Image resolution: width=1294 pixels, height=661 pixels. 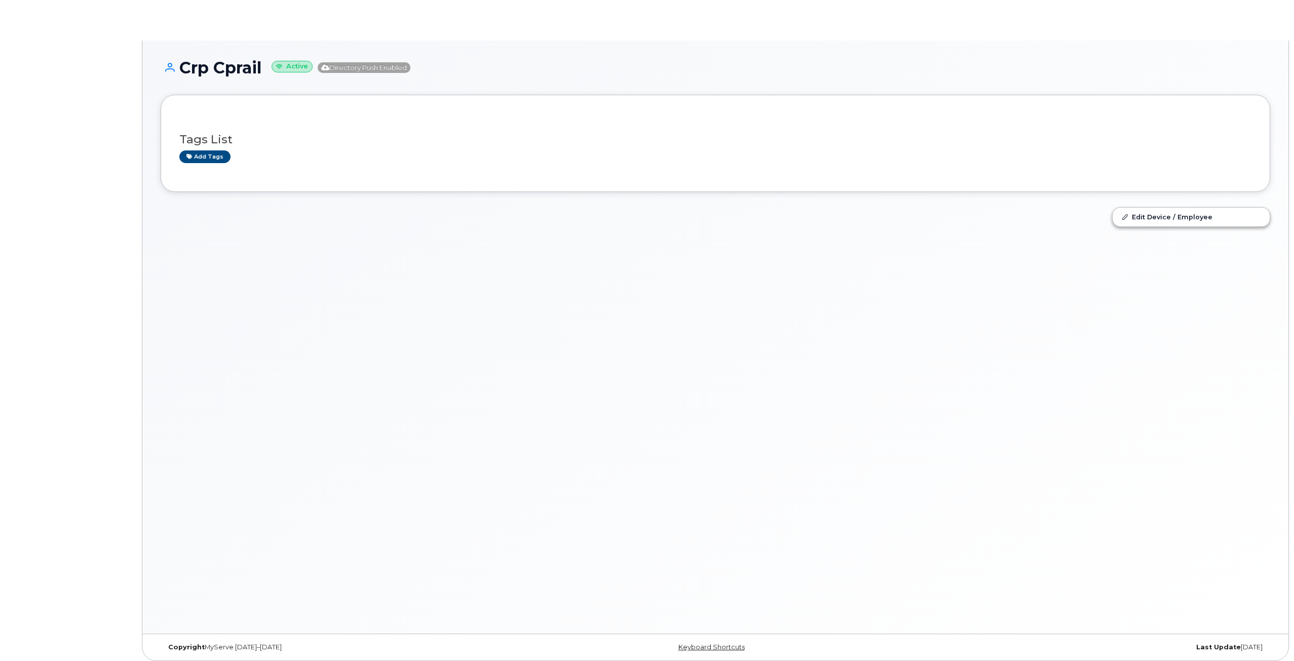 What do you see at coordinates (186, 647) in the screenshot?
I see `strong: Copyright` at bounding box center [186, 647].